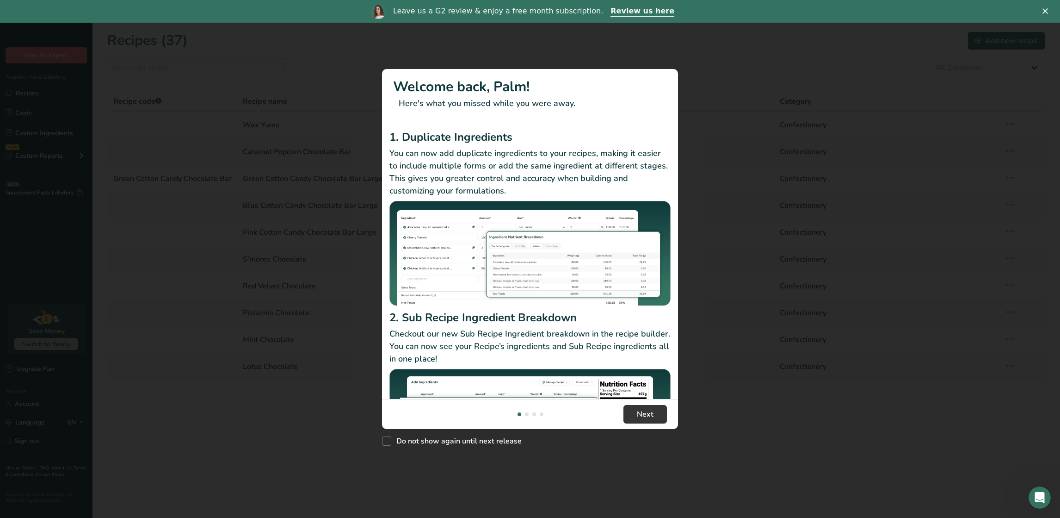  What do you see at coordinates (642, 12) in the screenshot?
I see `a: Review us here` at bounding box center [642, 12].